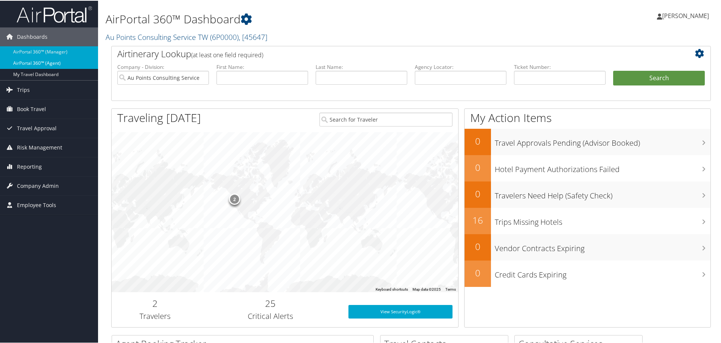 This screenshot has width=721, height=343. Describe the element at coordinates (163, 66) in the screenshot. I see `label: Company - Division:` at that location.